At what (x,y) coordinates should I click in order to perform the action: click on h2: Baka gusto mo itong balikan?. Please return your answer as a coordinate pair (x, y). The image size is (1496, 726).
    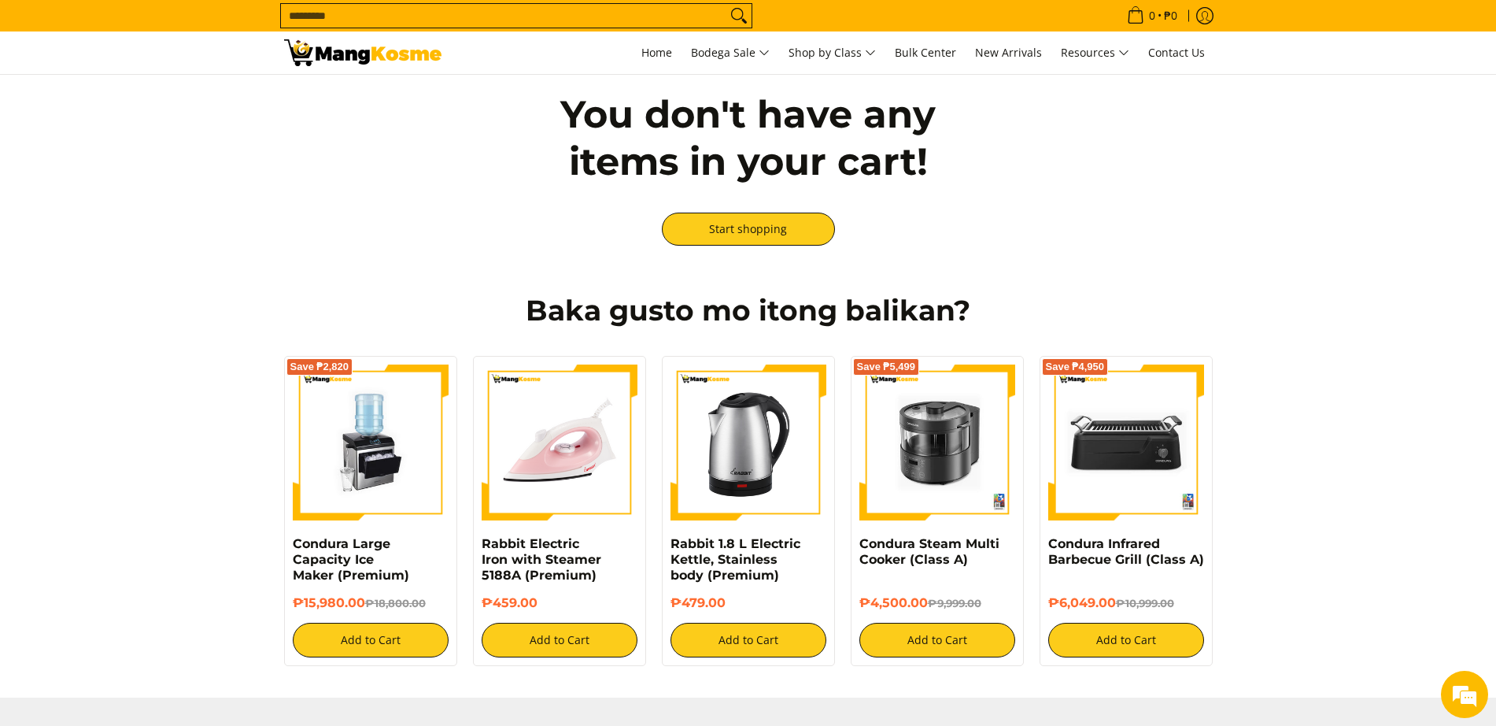
    Looking at the image, I should click on (749, 310).